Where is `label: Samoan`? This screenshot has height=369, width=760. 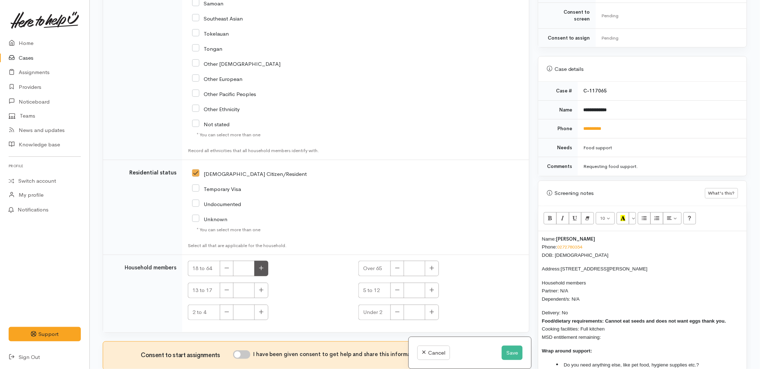 label: Samoan is located at coordinates (208, 3).